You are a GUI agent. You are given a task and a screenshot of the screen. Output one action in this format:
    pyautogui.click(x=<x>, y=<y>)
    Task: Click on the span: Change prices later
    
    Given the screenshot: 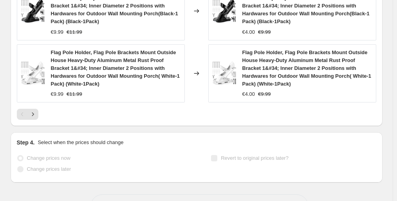 What is the action you would take?
    pyautogui.click(x=49, y=168)
    